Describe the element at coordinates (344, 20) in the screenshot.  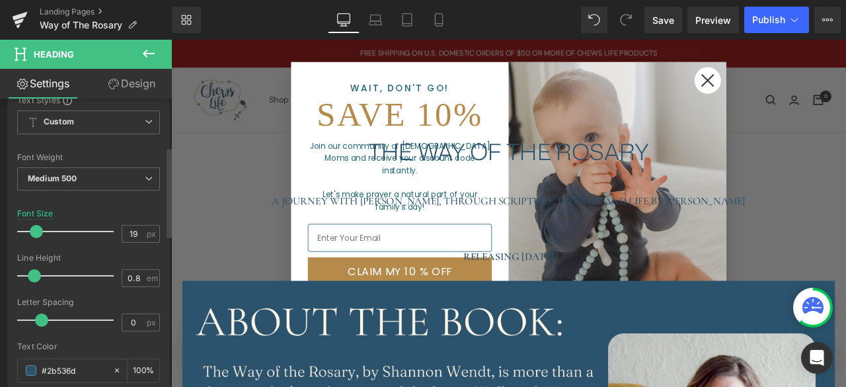
I see `a: Desktop` at that location.